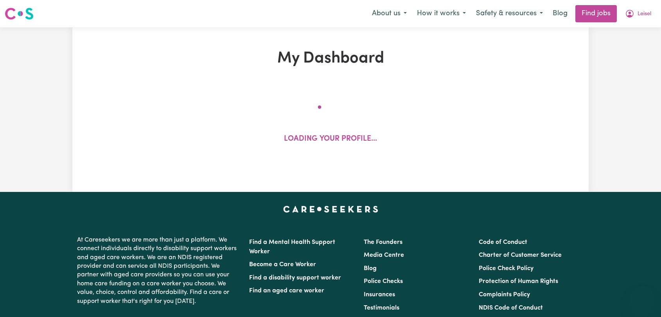  Describe the element at coordinates (389, 14) in the screenshot. I see `button: About us` at that location.